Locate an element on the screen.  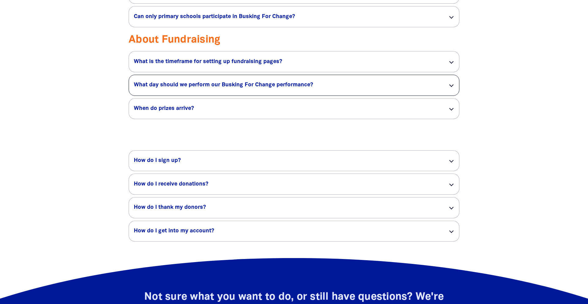
h5: Can only primary schools participate in Busking For Change? is located at coordinates (286, 17).